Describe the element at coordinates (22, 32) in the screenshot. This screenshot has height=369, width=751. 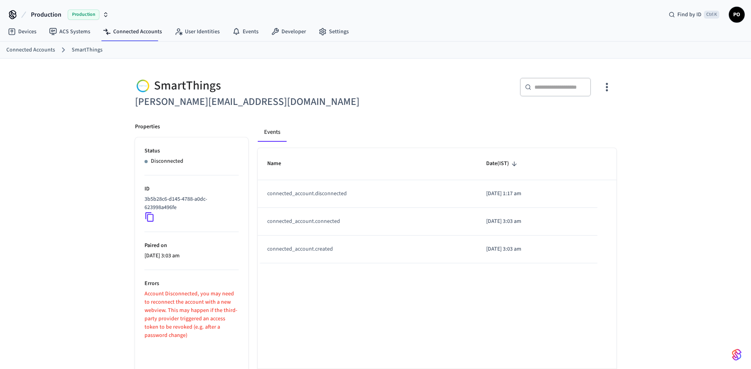
I see `a: Devices` at that location.